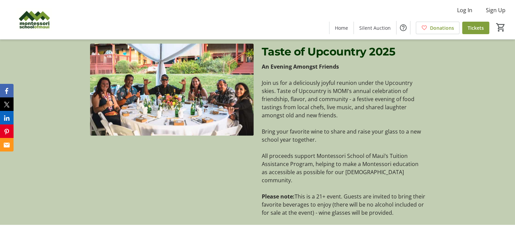 The width and height of the screenshot is (515, 235). What do you see at coordinates (442, 28) in the screenshot?
I see `span: Donations` at bounding box center [442, 28].